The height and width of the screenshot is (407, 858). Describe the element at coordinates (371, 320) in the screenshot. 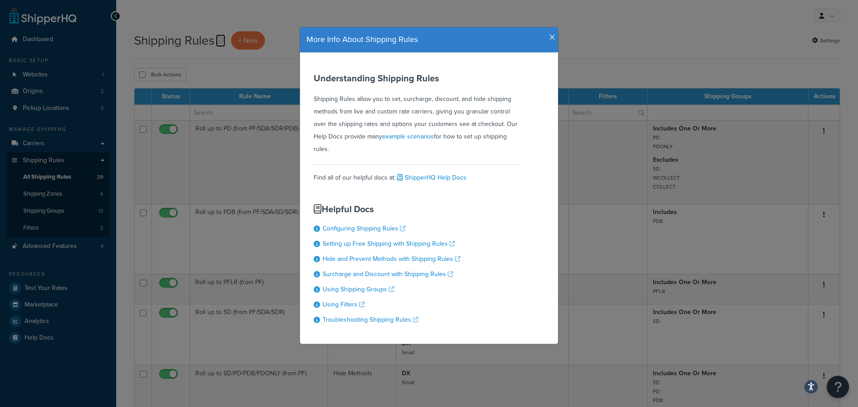

I see `a: Troubleshooting Shipping Rules` at that location.